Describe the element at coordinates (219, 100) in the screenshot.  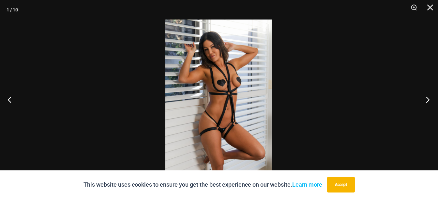
I see `img: Truth or Dare Black 1905 Bodysuit 611 Micro 07` at that location.